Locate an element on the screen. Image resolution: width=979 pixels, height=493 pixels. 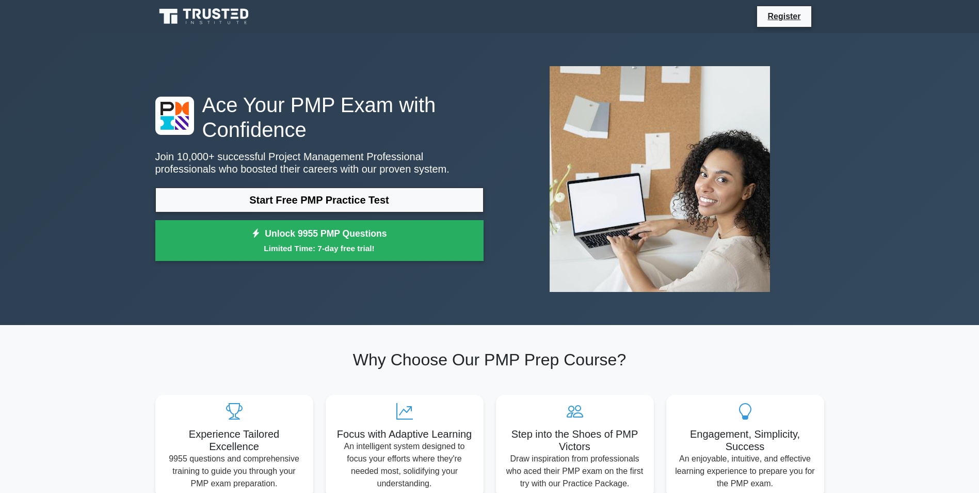
h5: Step into the Shoes of PMP Victors is located at coordinates (575, 440).